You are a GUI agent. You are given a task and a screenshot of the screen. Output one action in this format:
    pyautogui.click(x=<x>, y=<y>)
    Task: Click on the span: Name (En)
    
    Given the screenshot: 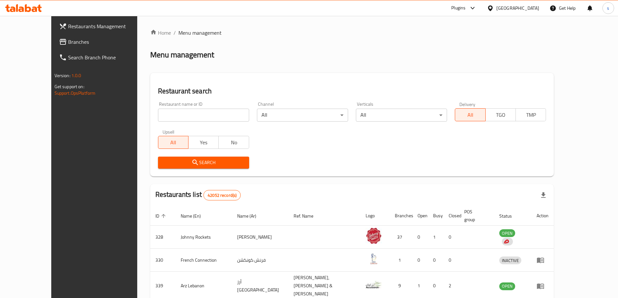 What is the action you would take?
    pyautogui.click(x=195, y=216)
    